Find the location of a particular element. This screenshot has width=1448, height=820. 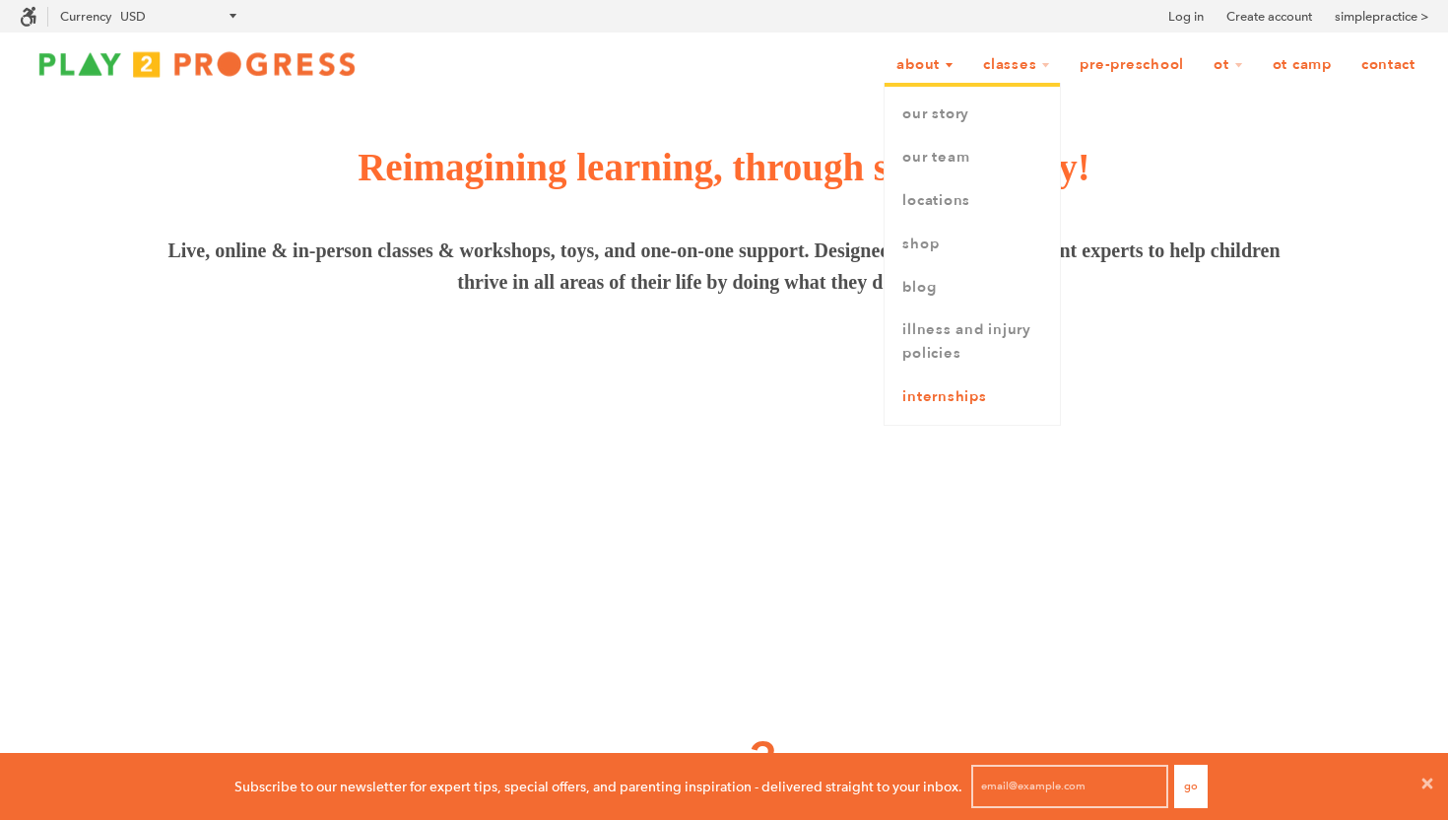

a: Internships is located at coordinates (972, 397).